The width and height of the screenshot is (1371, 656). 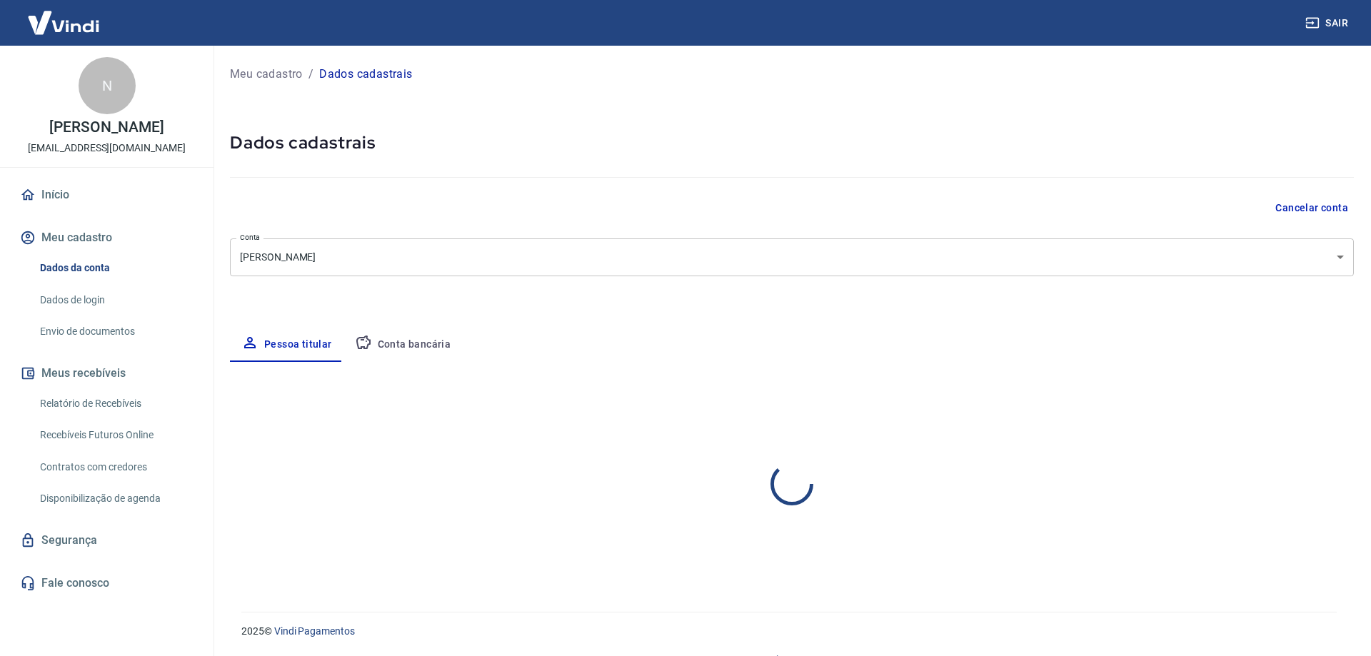 What do you see at coordinates (115, 435) in the screenshot?
I see `a: Recebíveis Futuros Online` at bounding box center [115, 435].